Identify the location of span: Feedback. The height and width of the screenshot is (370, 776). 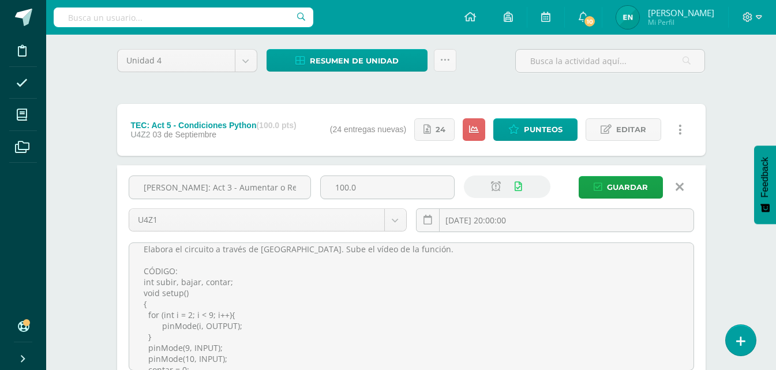
(765, 177).